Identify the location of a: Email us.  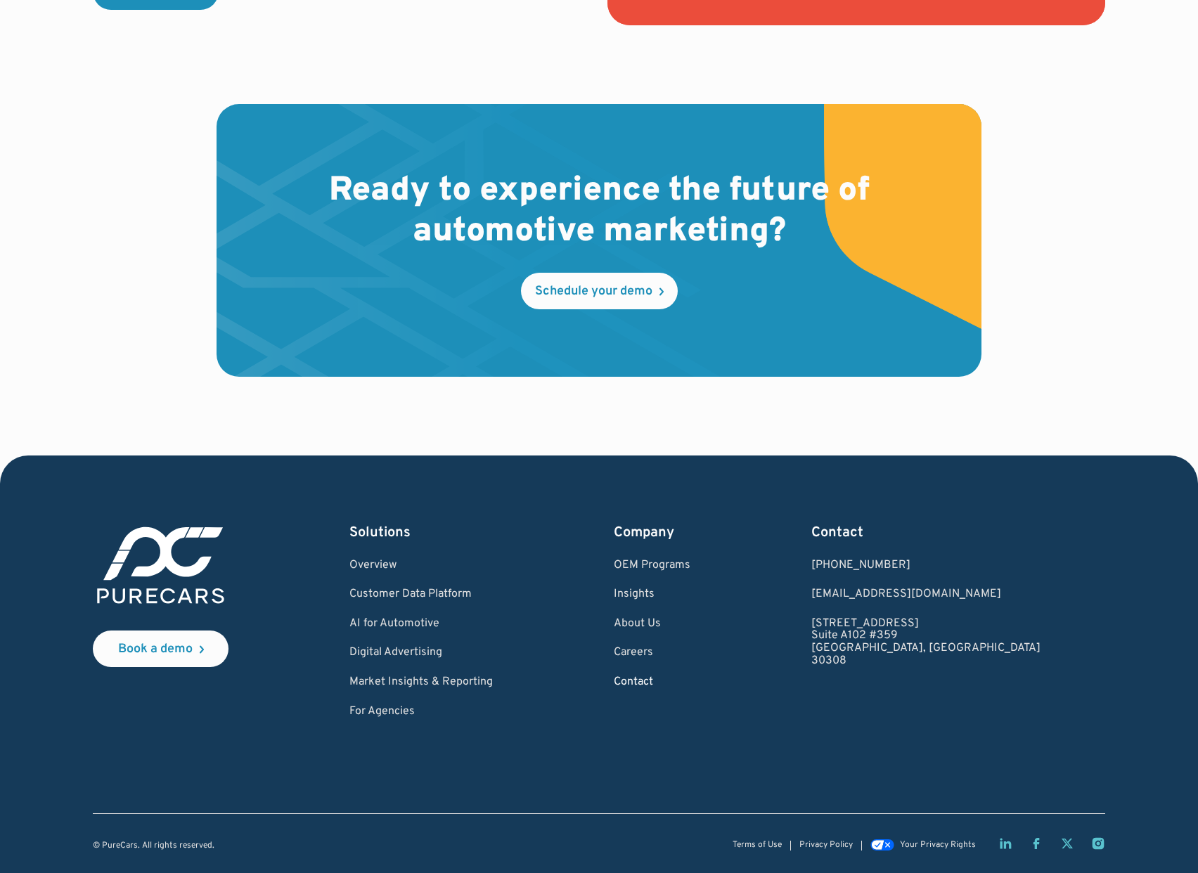
(926, 595).